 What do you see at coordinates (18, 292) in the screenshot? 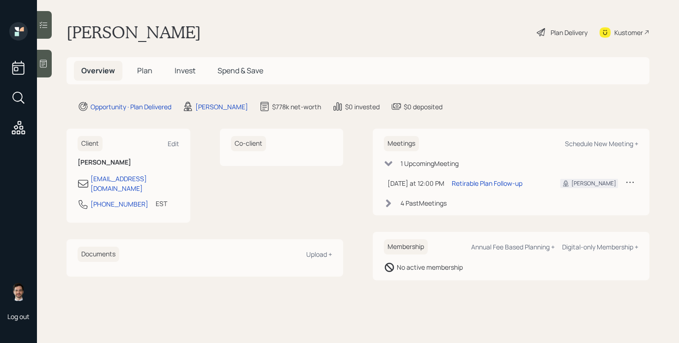
I see `img: jonah-coleman-headshot.png` at bounding box center [18, 292].